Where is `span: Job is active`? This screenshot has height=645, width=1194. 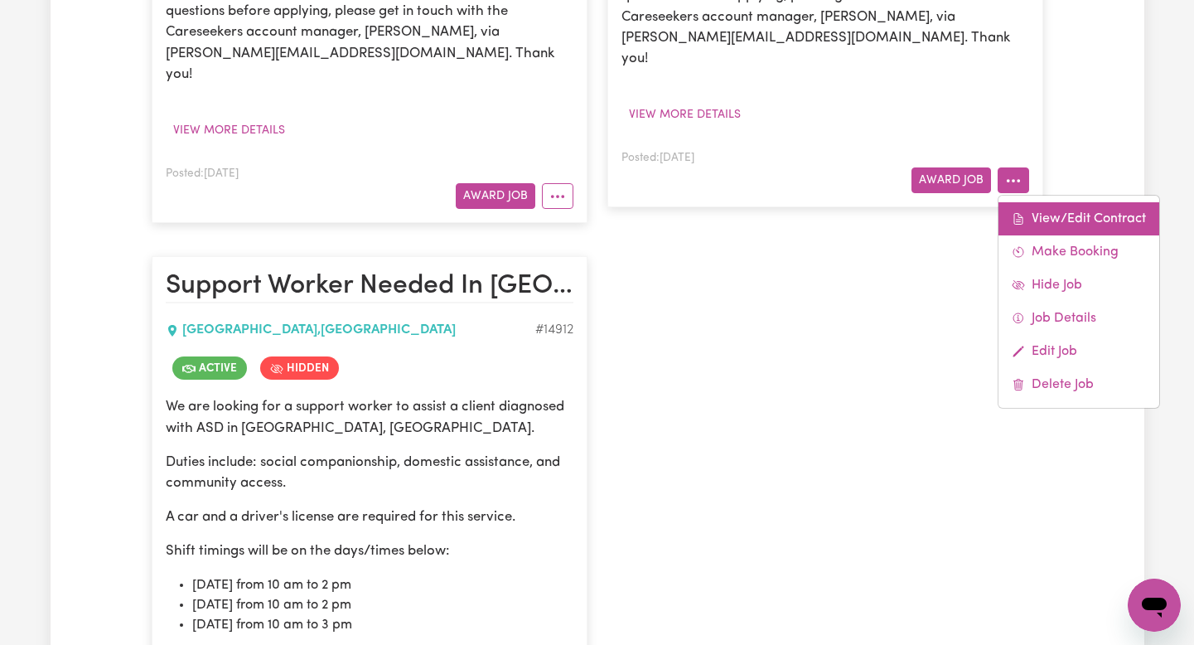 span: Job is active is located at coordinates (210, 368).